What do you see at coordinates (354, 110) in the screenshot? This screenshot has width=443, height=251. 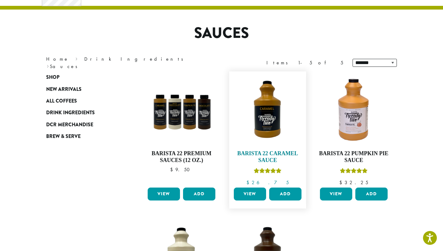 I see `img: DP3239.64-oz.01.default.png` at bounding box center [354, 110].